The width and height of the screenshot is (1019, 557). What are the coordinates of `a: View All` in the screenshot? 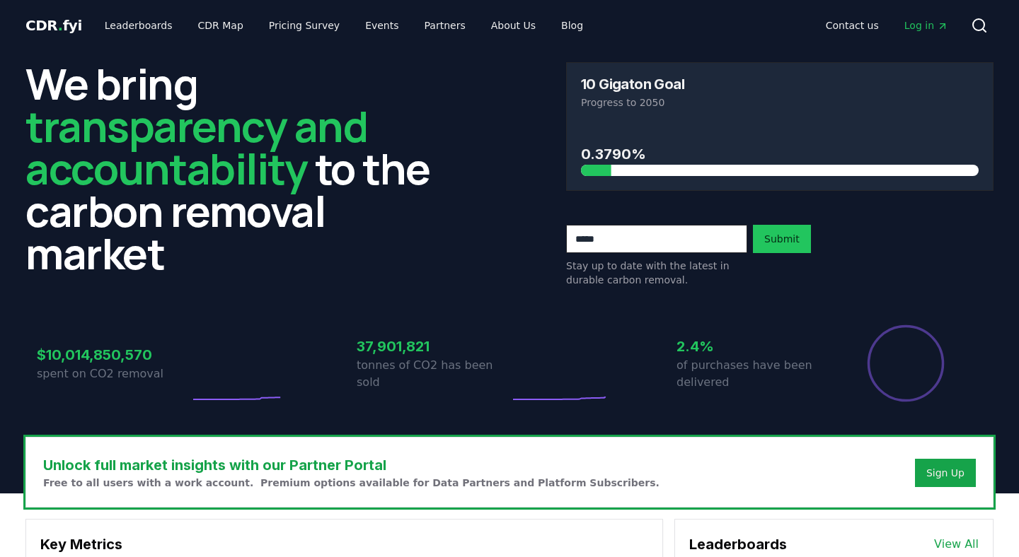 It's located at (956, 545).